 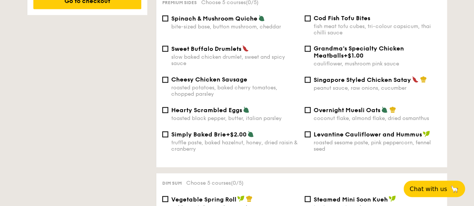 I want to click on span: Sweet Buffalo Drumlets, so click(x=206, y=49).